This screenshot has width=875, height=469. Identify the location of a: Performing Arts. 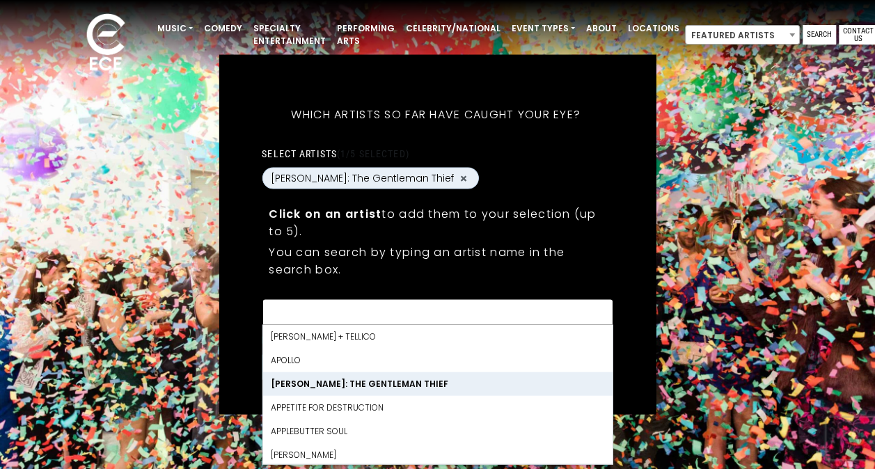
(366, 35).